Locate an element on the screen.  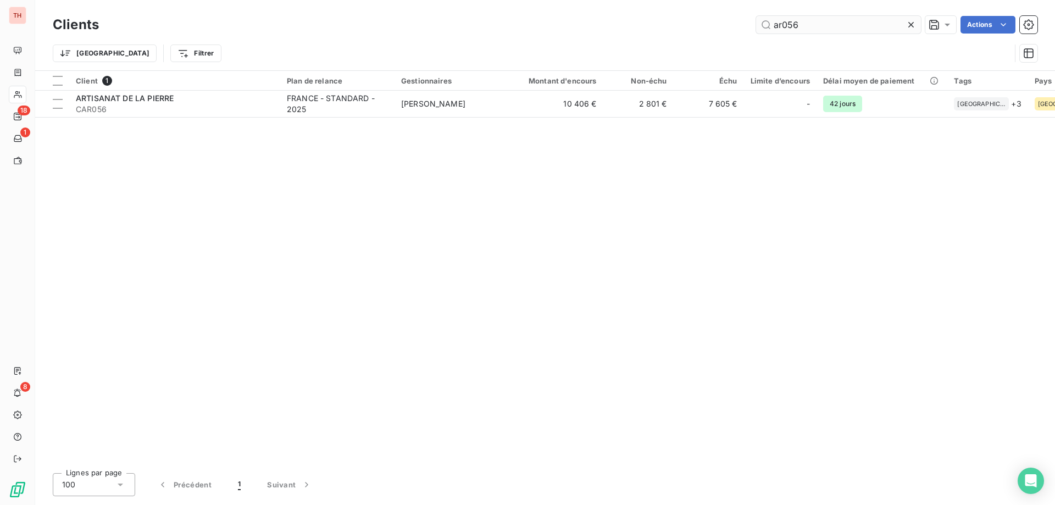
span: 42 jours is located at coordinates (843, 104).